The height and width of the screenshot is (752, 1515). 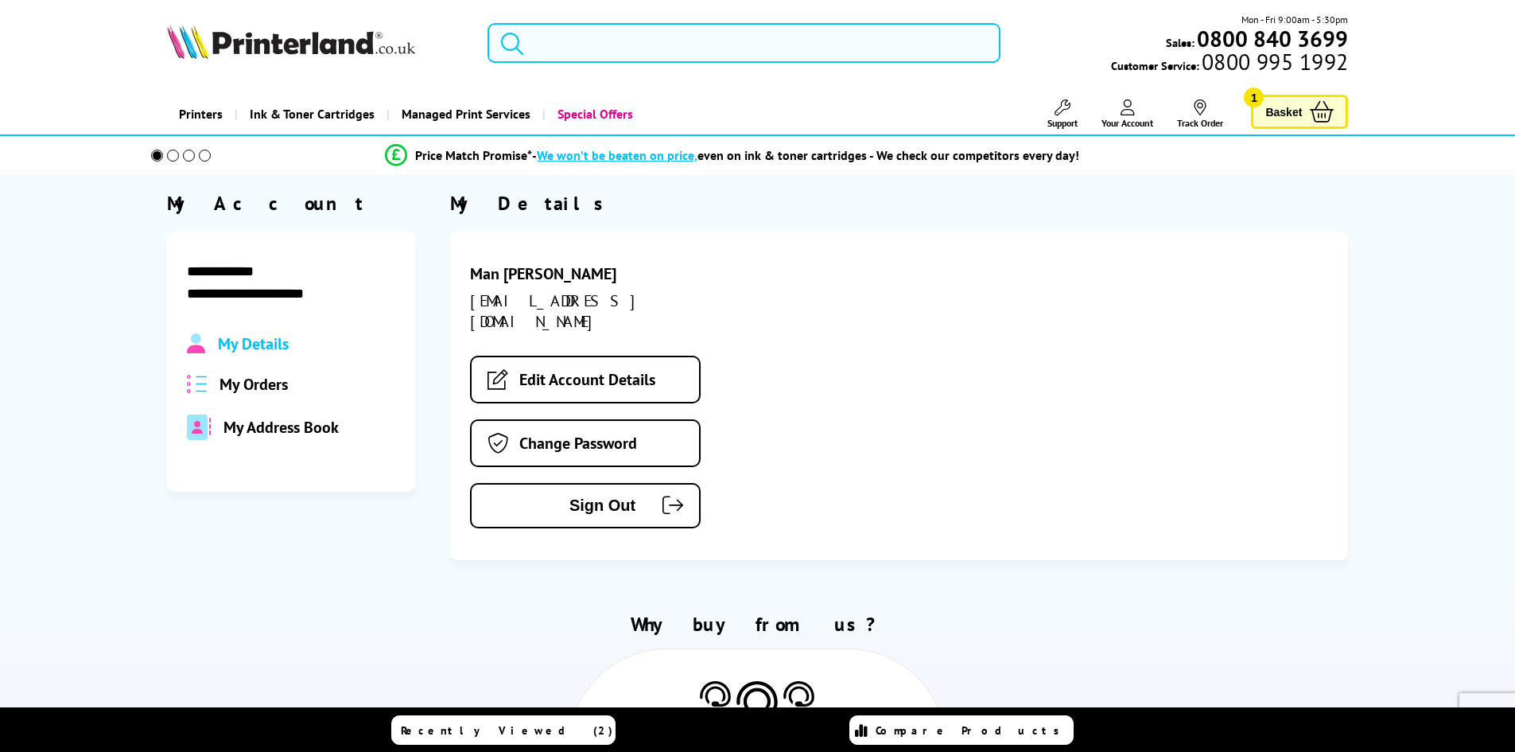 I want to click on a: Basket 1, so click(x=1300, y=111).